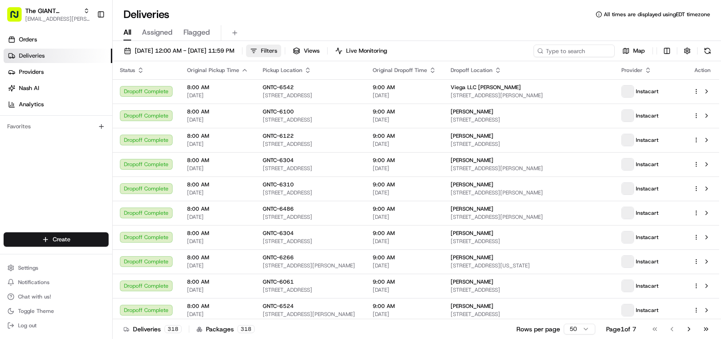 The image size is (721, 339). What do you see at coordinates (86, 63) in the screenshot?
I see `input: Clear` at bounding box center [86, 63].